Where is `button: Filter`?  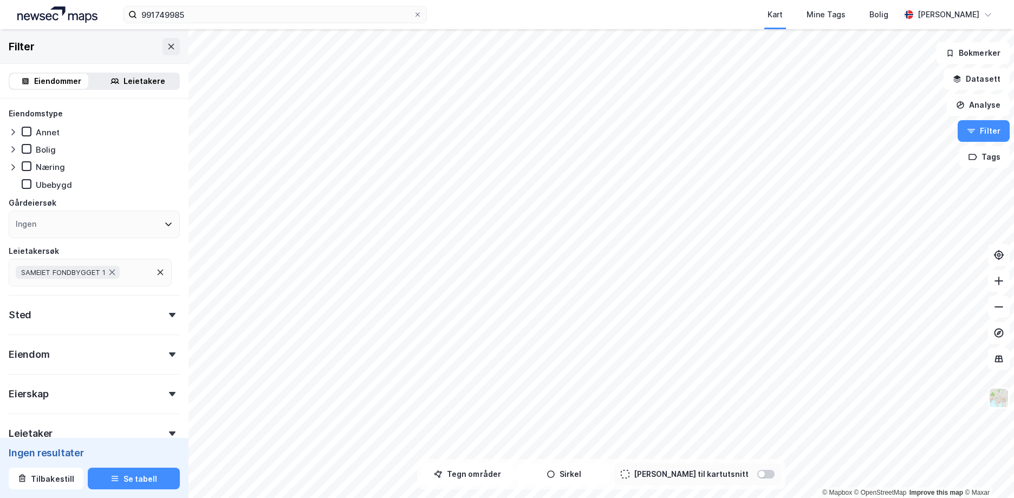 button: Filter is located at coordinates (984, 131).